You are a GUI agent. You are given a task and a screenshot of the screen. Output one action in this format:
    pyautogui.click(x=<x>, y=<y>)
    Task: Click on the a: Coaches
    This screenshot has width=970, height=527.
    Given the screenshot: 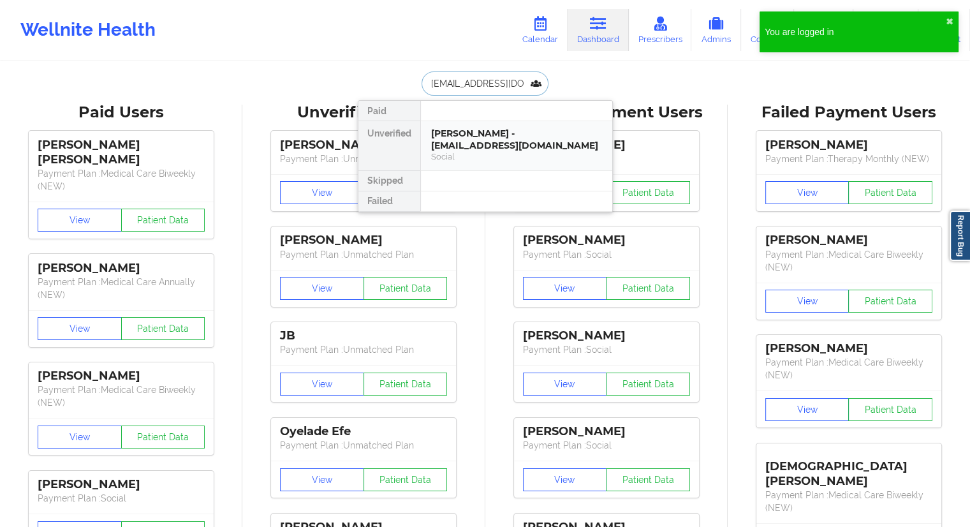 What is the action you would take?
    pyautogui.click(x=767, y=30)
    